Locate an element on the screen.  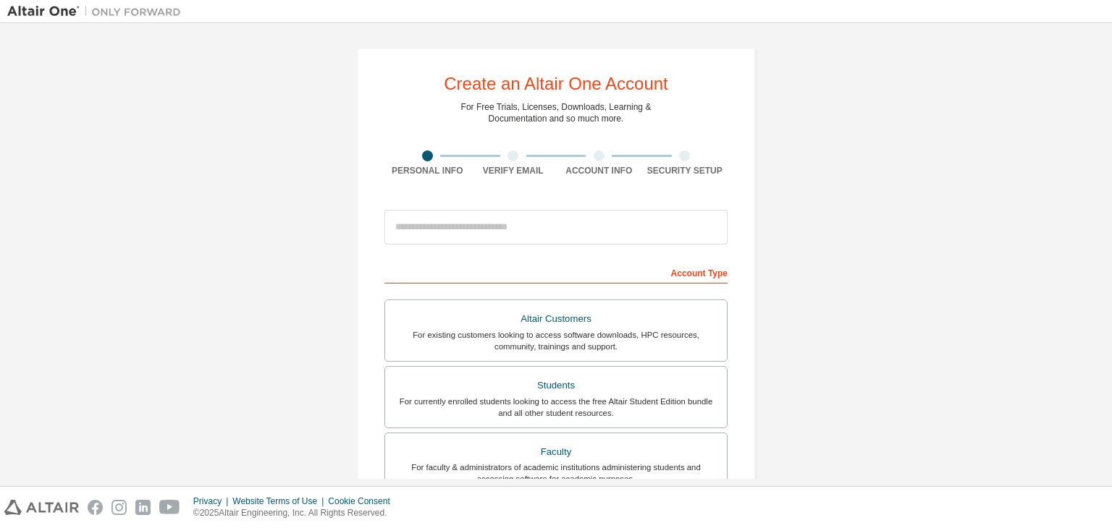
div: Verify Email is located at coordinates (513, 171).